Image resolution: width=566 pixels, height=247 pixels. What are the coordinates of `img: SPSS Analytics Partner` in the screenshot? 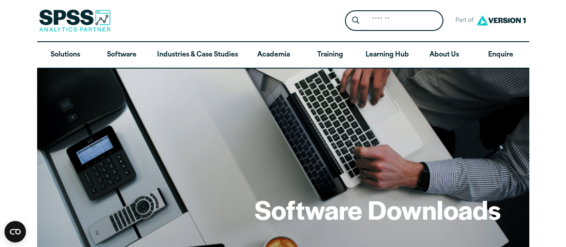 It's located at (75, 21).